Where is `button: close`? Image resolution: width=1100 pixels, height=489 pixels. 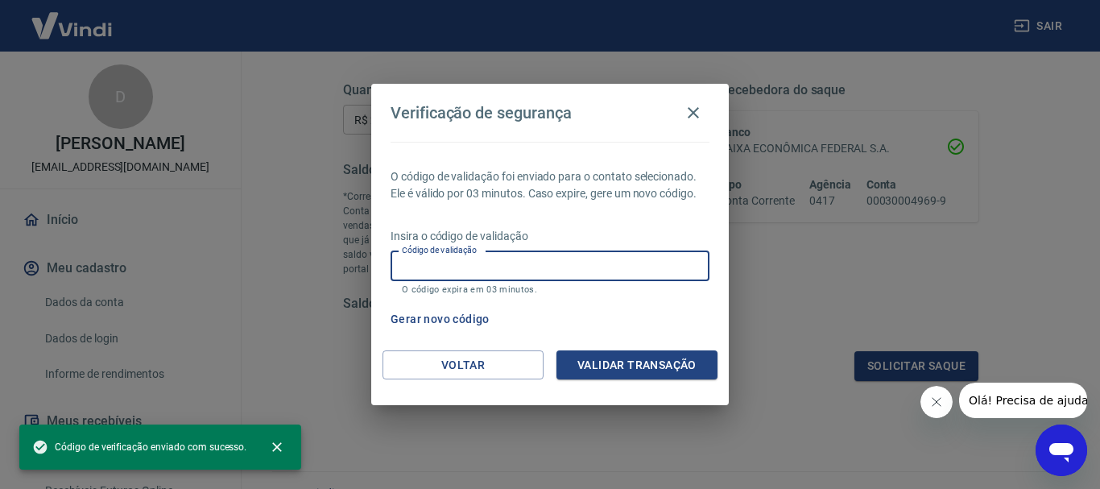 button: close is located at coordinates (277, 447).